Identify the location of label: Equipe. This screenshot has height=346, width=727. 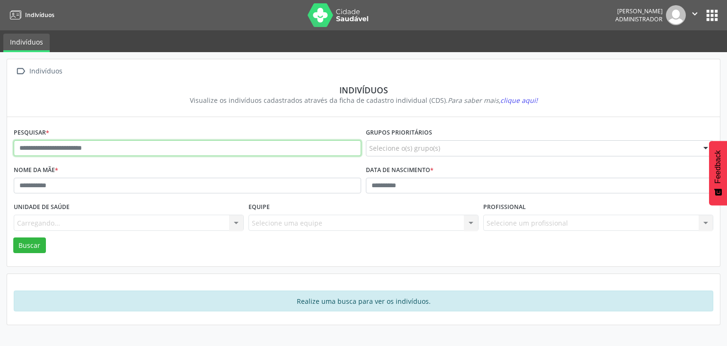
(259, 207).